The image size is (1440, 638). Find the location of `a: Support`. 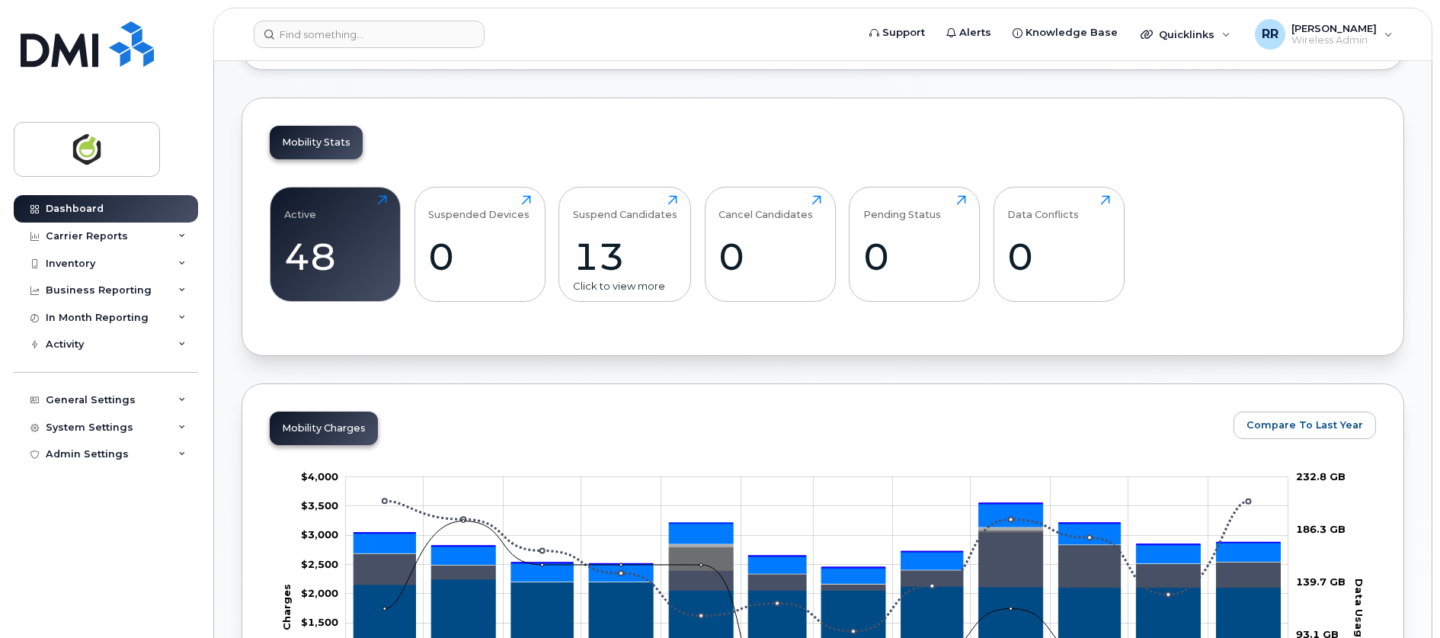

a: Support is located at coordinates (897, 33).